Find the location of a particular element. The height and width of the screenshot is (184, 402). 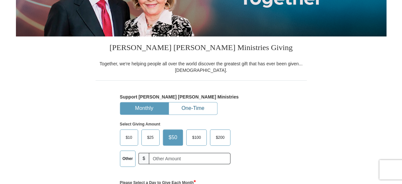

label: Other is located at coordinates (128, 159).